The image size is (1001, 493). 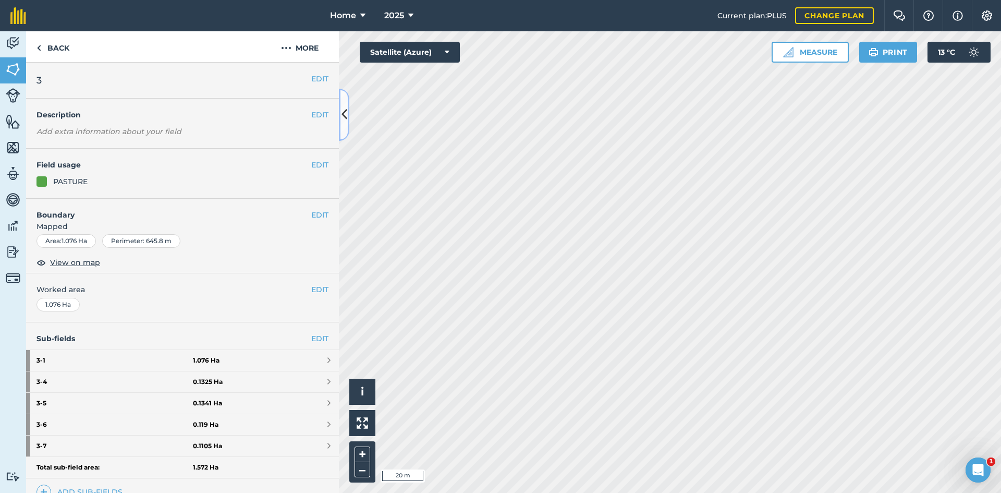 I want to click on div: 1.076 Ha, so click(x=58, y=305).